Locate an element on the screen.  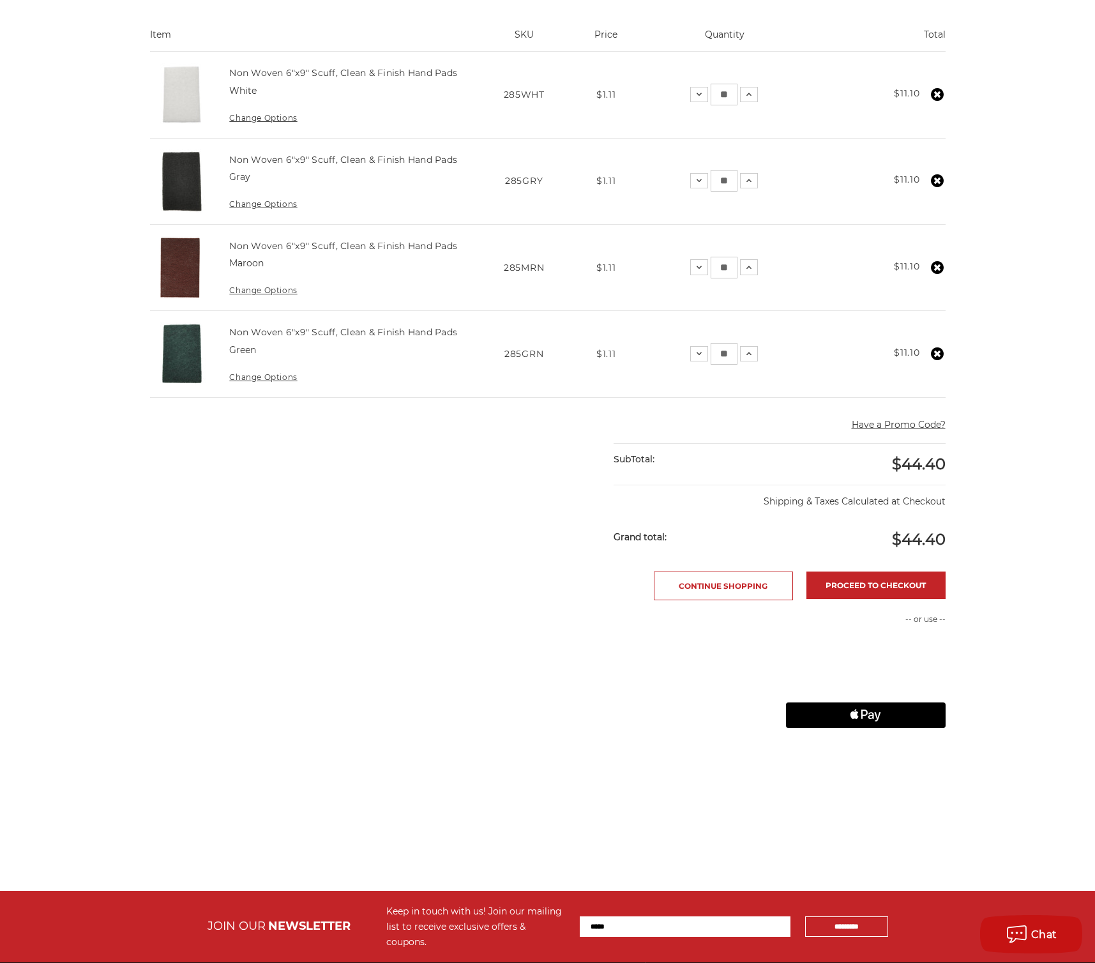
p: -- or use -- is located at coordinates (866, 620).